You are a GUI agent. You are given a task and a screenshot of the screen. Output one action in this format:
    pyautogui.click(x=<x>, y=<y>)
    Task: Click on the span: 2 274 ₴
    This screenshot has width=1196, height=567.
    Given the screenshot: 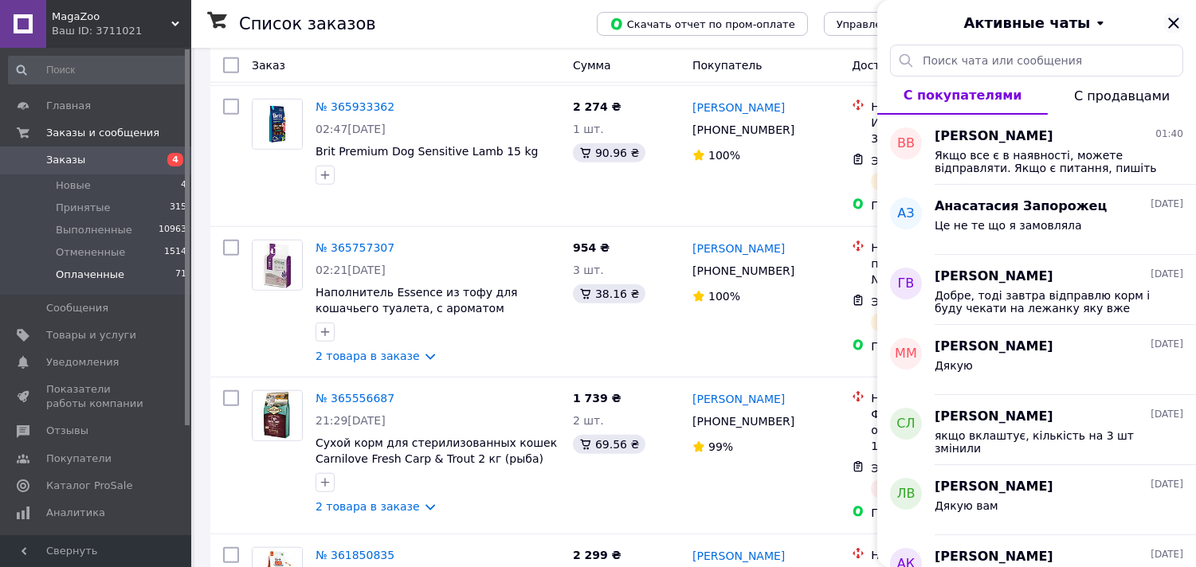 What is the action you would take?
    pyautogui.click(x=597, y=107)
    